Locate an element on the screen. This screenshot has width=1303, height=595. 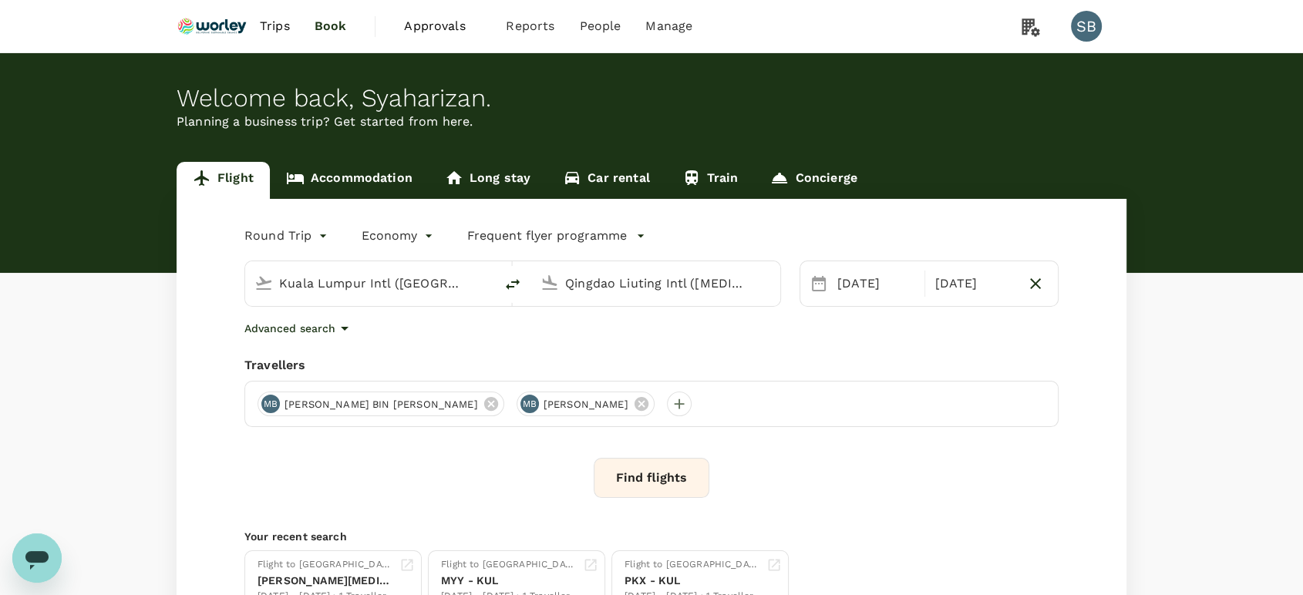
input: Depart from is located at coordinates (370, 283).